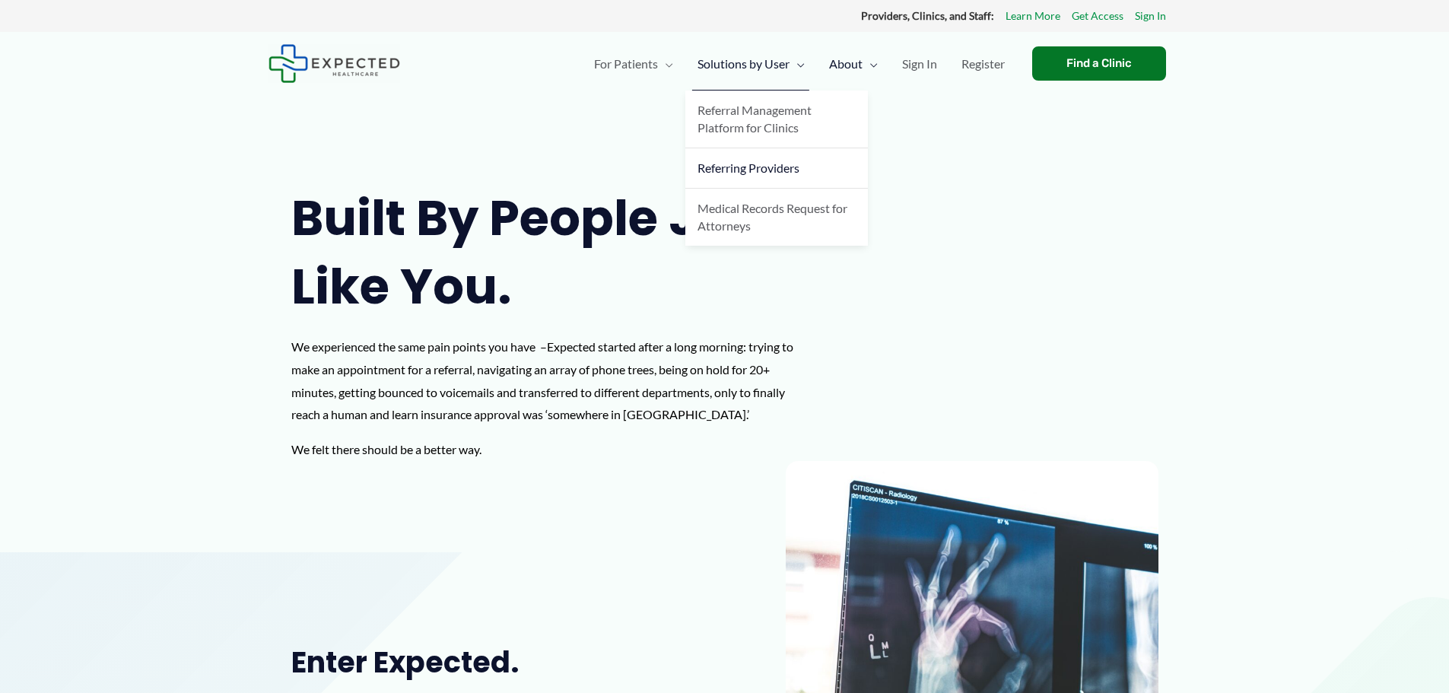 Image resolution: width=1449 pixels, height=693 pixels. Describe the element at coordinates (772, 217) in the screenshot. I see `span: Medical Records Request for Attorneys` at that location.